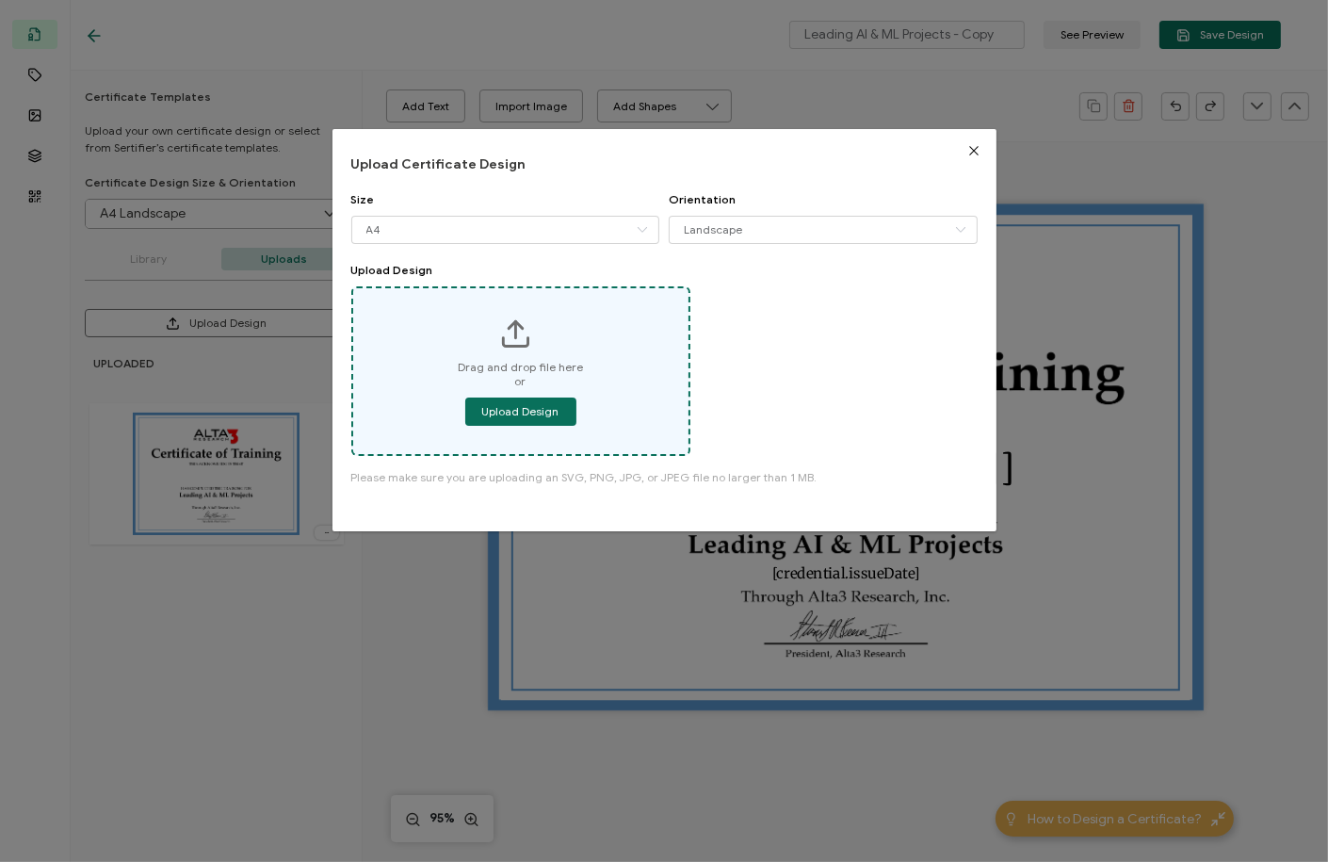 The width and height of the screenshot is (1328, 862). Describe the element at coordinates (1281, 816) in the screenshot. I see `div: Chat Widget` at that location.